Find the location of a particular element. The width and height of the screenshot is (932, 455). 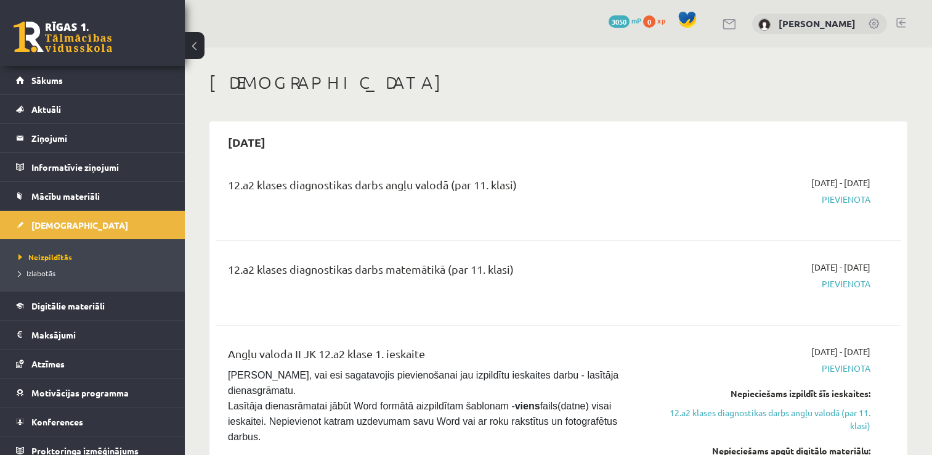

a: Izlabotās is located at coordinates (95, 273).